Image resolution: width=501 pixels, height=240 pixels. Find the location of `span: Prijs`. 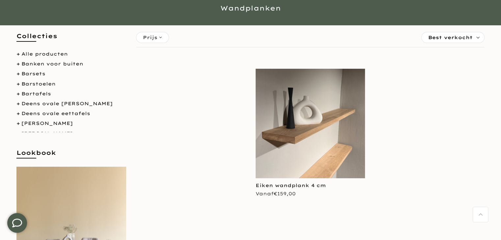

span: Prijs is located at coordinates (150, 38).